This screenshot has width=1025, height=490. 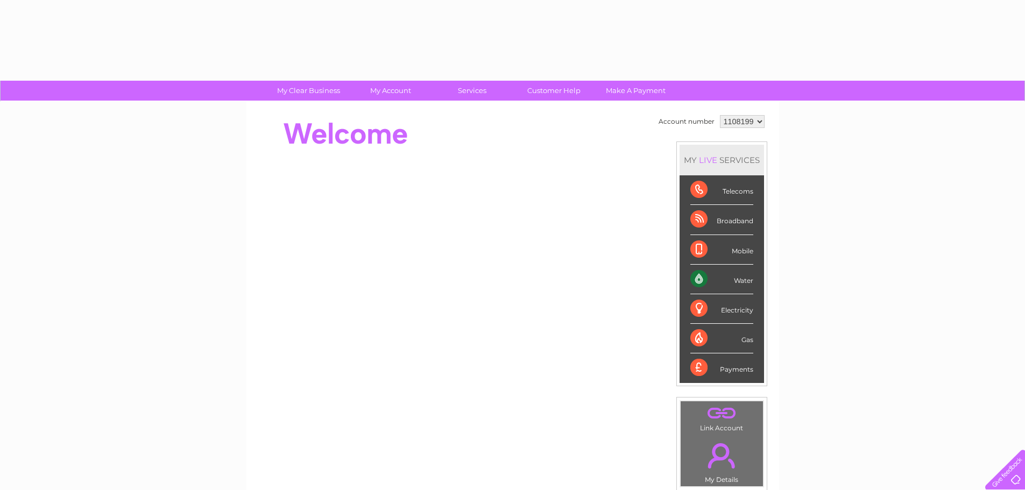 I want to click on td: Link Account, so click(x=721, y=417).